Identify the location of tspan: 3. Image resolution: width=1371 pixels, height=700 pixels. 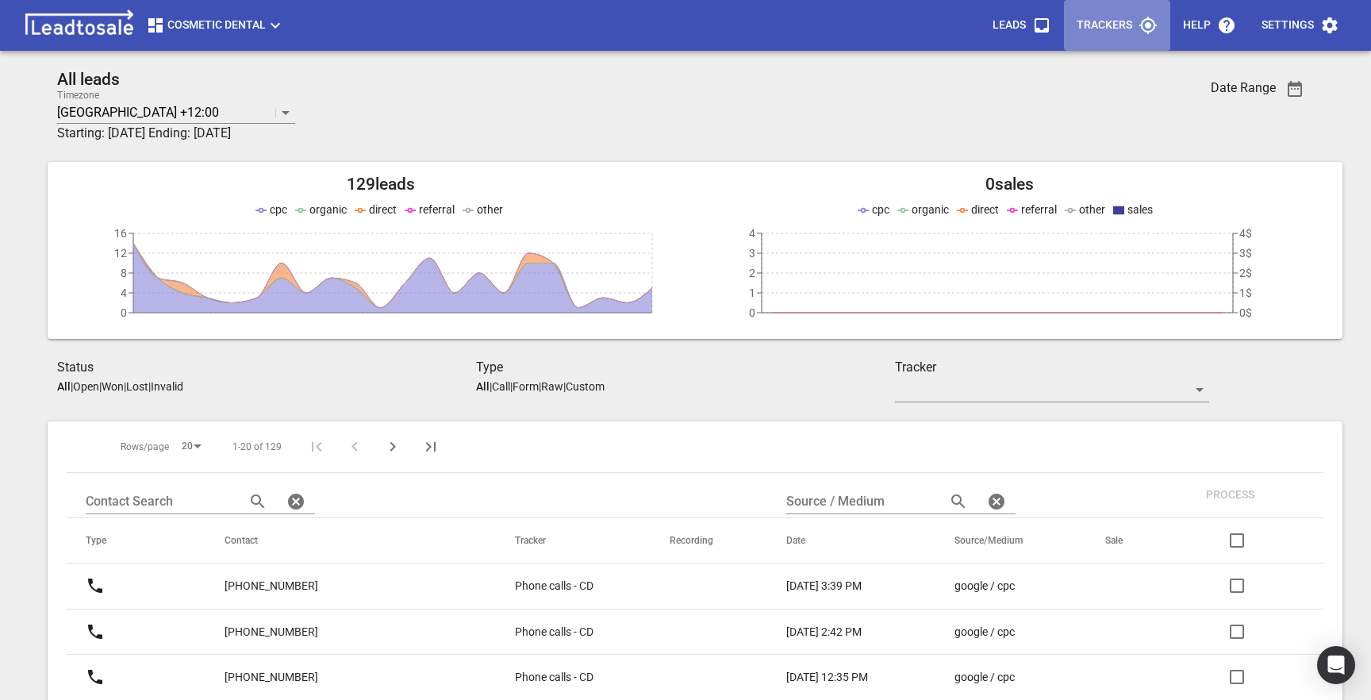
(752, 253).